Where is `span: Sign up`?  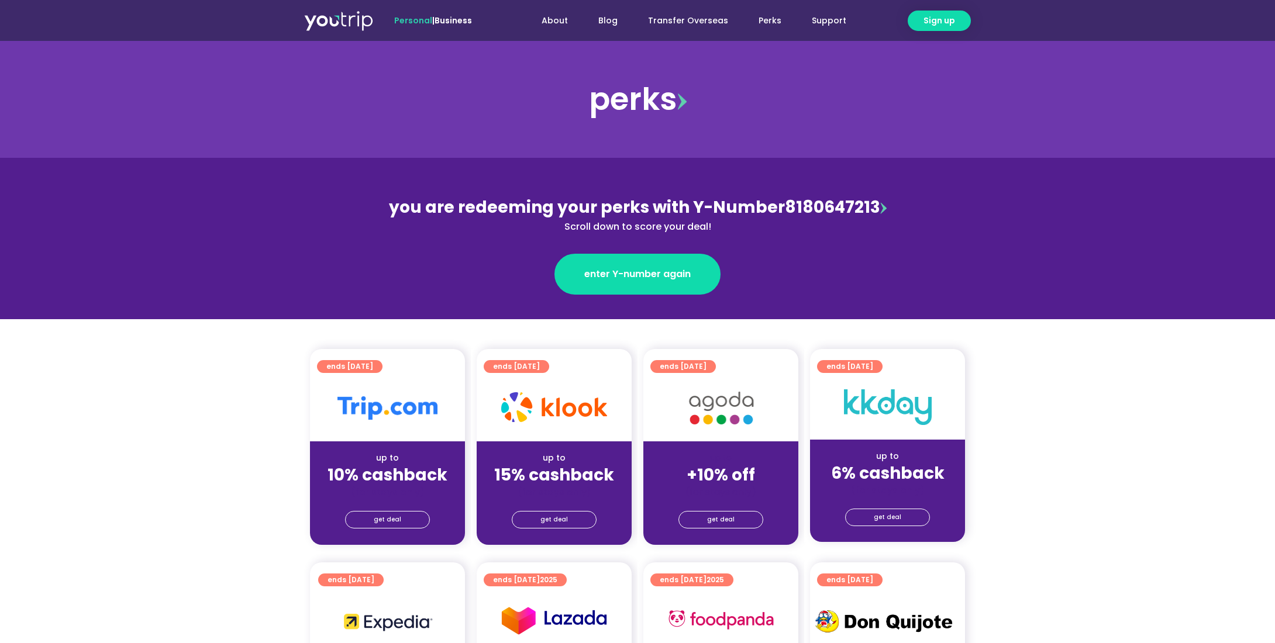 span: Sign up is located at coordinates (939, 20).